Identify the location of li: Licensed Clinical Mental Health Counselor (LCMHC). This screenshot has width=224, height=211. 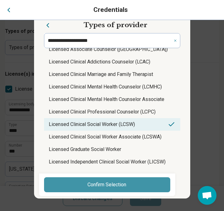
(112, 87).